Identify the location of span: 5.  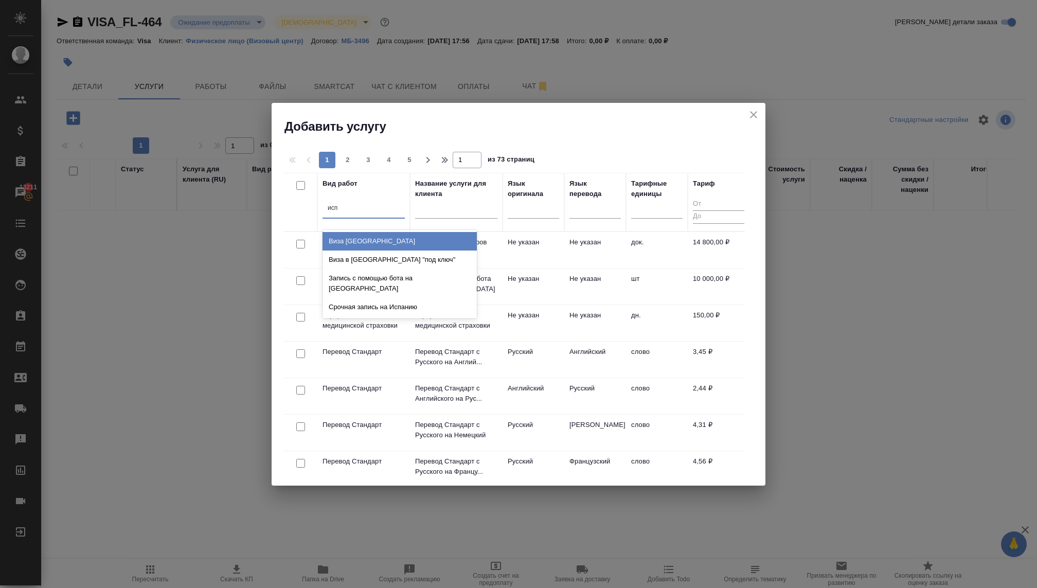
(409, 160).